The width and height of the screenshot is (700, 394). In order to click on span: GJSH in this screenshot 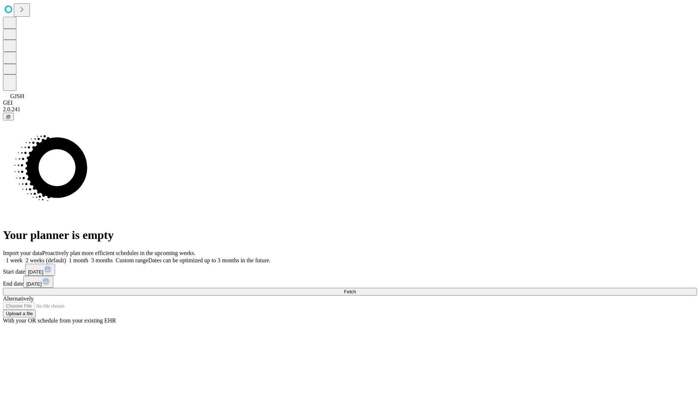, I will do `click(17, 96)`.